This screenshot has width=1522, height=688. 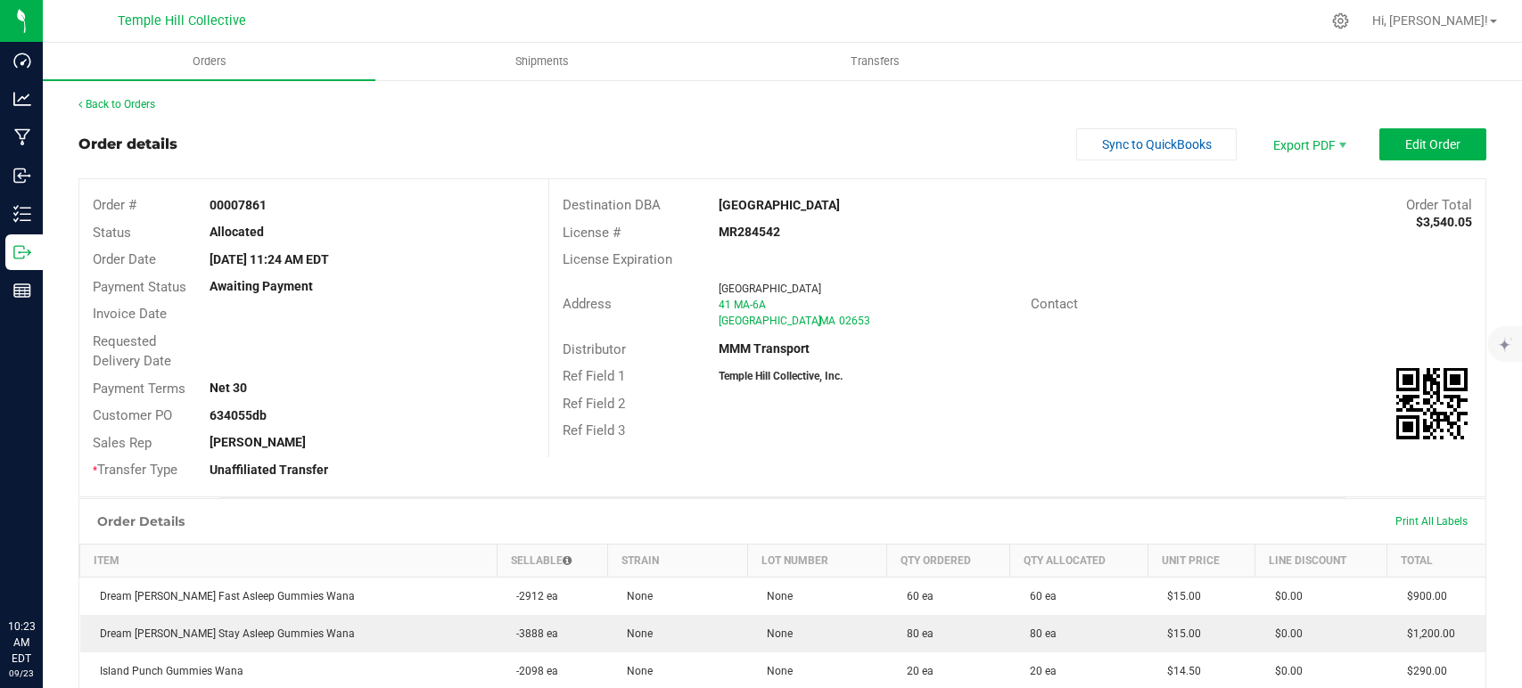 What do you see at coordinates (1433, 144) in the screenshot?
I see `span: Edit Order` at bounding box center [1433, 144].